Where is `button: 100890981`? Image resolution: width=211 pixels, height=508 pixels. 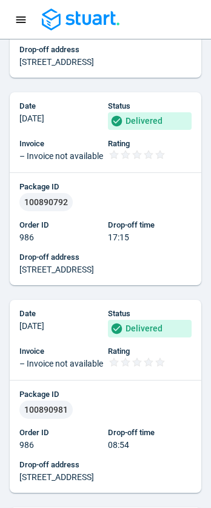
button: 100890981 is located at coordinates (46, 410).